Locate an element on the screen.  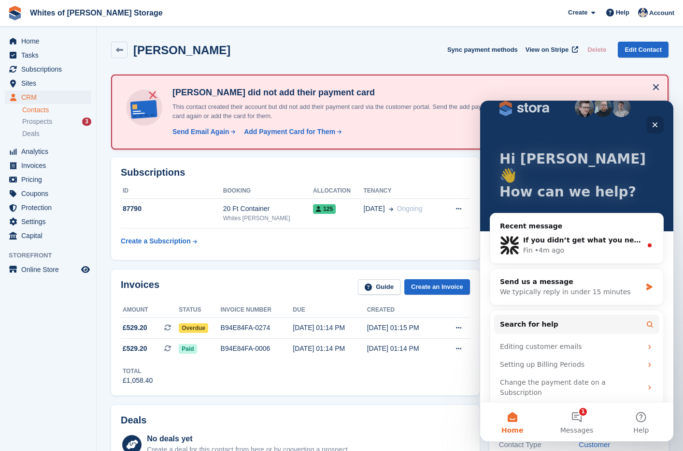
div: Setting up Billing Periods is located at coordinates (91, 263).